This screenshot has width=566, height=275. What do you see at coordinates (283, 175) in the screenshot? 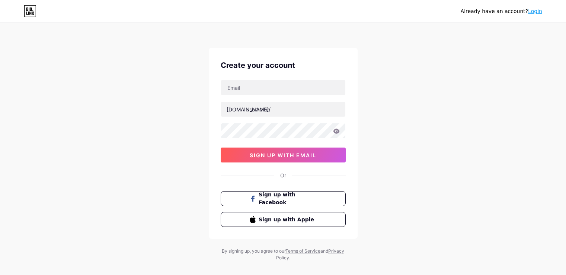
I see `div: Or` at bounding box center [283, 175].